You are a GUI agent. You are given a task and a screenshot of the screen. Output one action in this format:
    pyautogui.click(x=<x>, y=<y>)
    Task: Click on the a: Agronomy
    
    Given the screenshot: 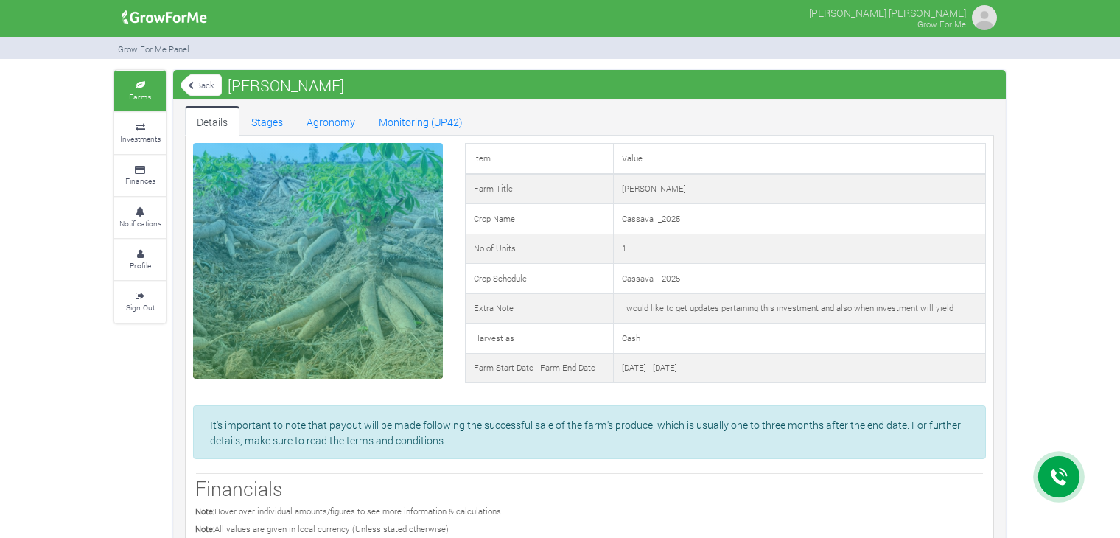 What is the action you would take?
    pyautogui.click(x=331, y=121)
    